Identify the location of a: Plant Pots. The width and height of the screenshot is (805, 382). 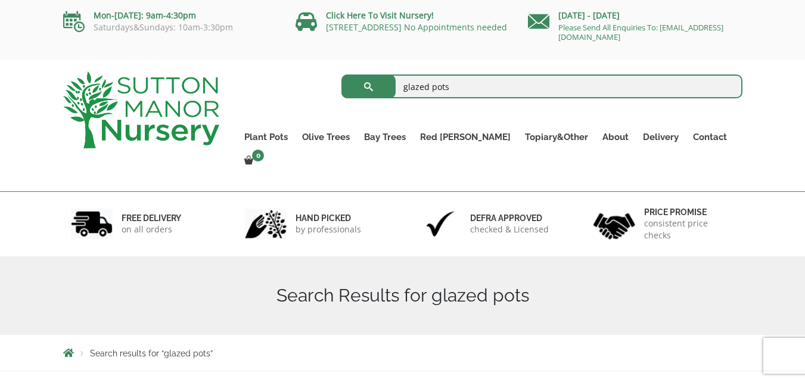
(266, 137).